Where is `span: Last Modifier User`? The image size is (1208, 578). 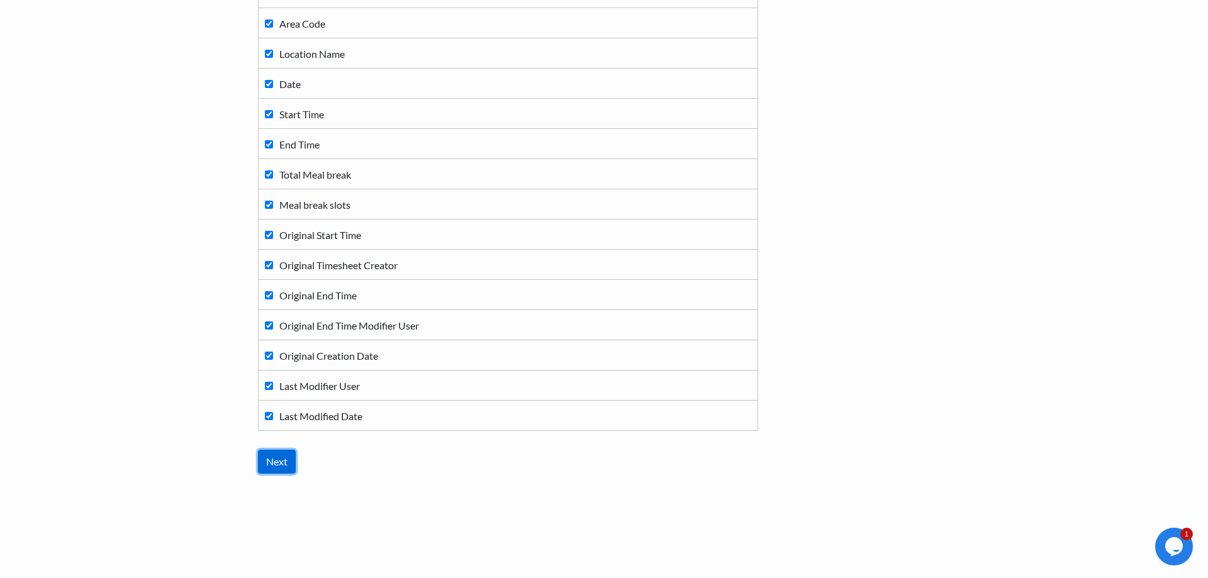 span: Last Modifier User is located at coordinates (320, 386).